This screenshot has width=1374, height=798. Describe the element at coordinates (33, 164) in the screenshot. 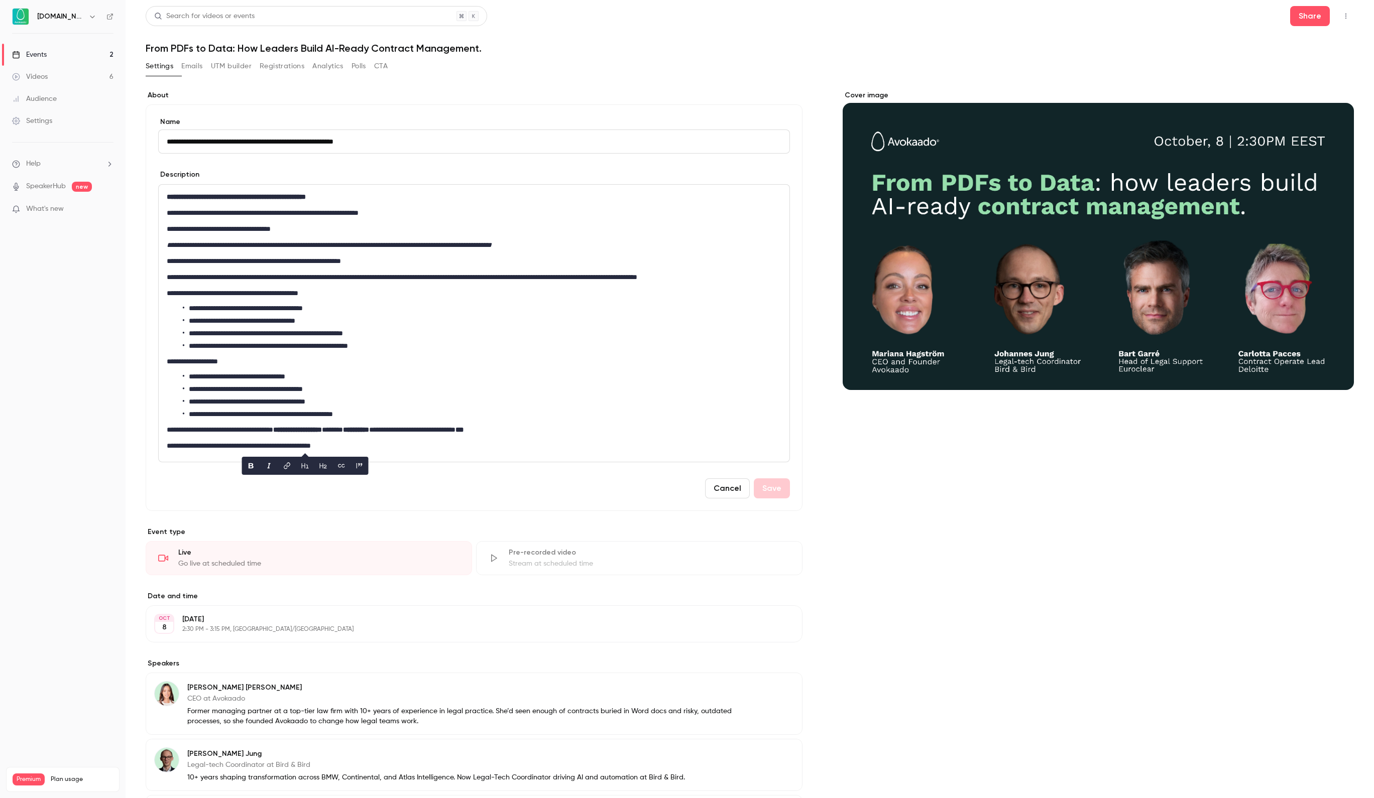

I see `span: Help` at that location.